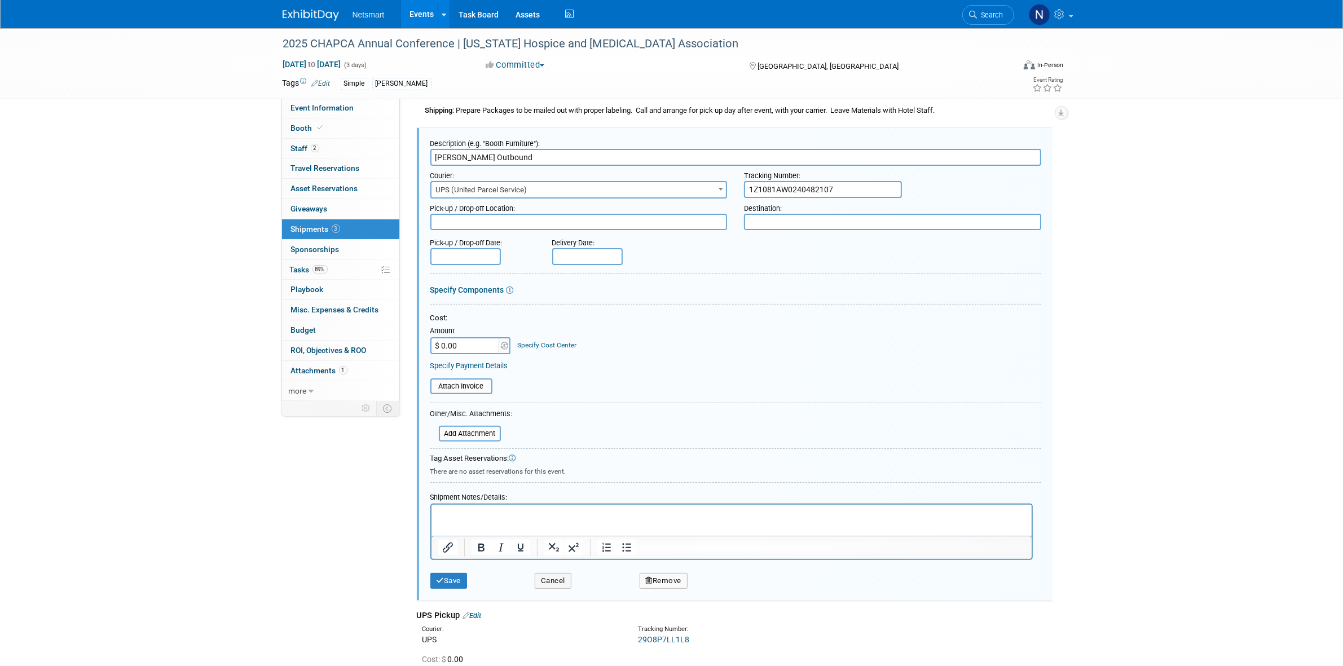 Image resolution: width=1343 pixels, height=666 pixels. Describe the element at coordinates (734, 615) in the screenshot. I see `div: UPS Pickup` at that location.